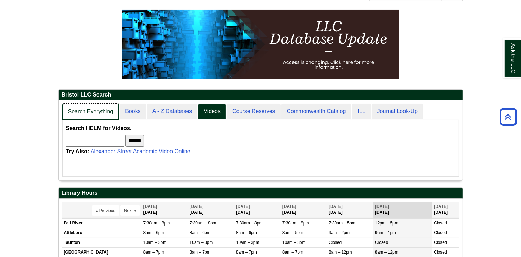 The height and width of the screenshot is (257, 521). I want to click on strong: Try Also:, so click(78, 151).